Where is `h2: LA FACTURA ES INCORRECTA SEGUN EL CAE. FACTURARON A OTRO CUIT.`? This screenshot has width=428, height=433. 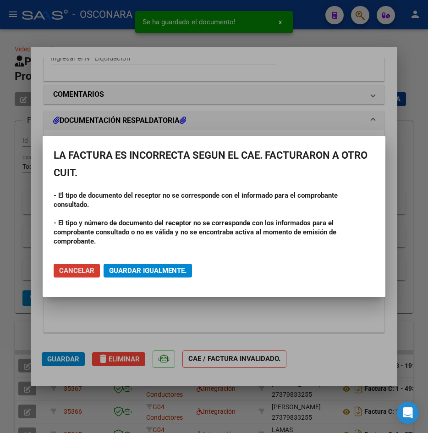
h2: LA FACTURA ES INCORRECTA SEGUN EL CAE. FACTURARON A OTRO CUIT. is located at coordinates (214, 164).